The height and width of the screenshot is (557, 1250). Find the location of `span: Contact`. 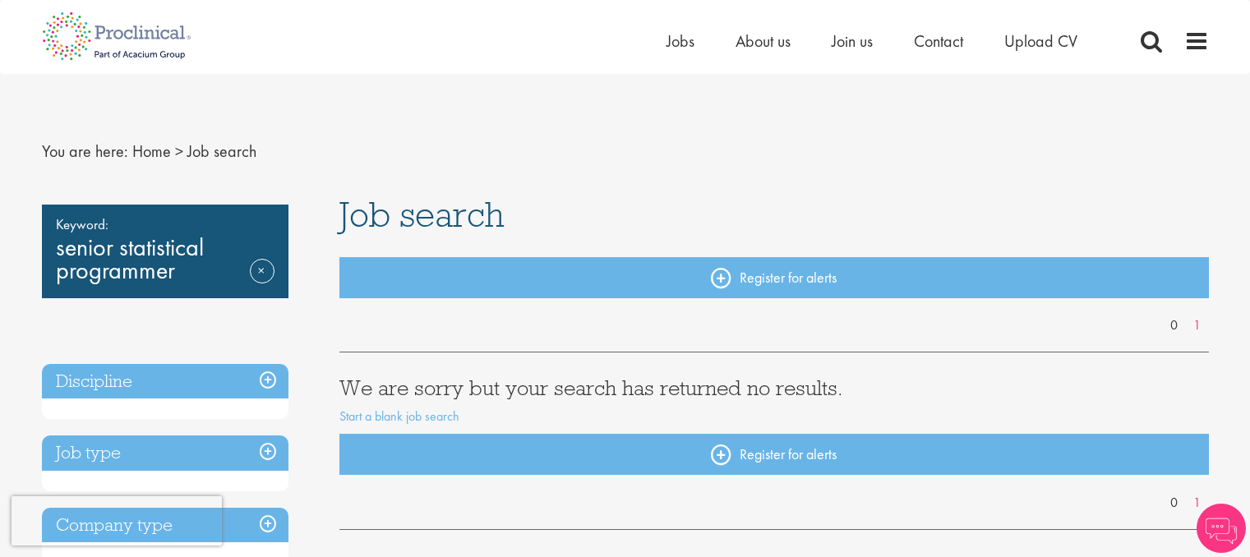

span: Contact is located at coordinates (938, 41).